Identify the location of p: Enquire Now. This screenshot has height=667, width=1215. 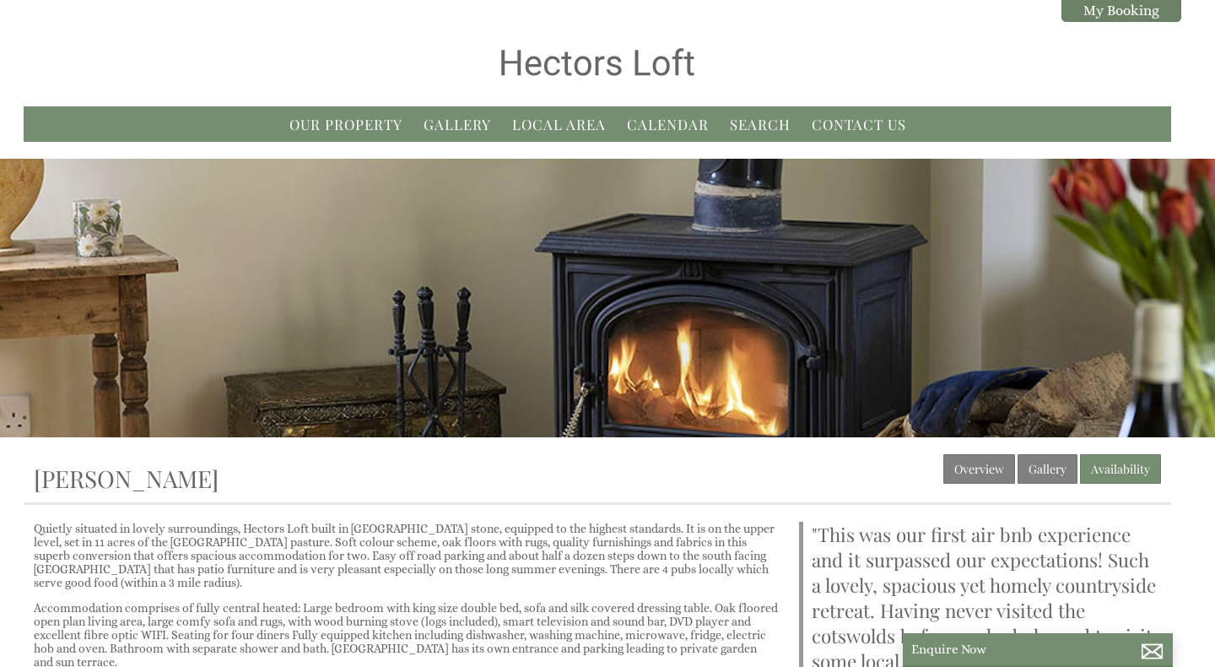
(1038, 649).